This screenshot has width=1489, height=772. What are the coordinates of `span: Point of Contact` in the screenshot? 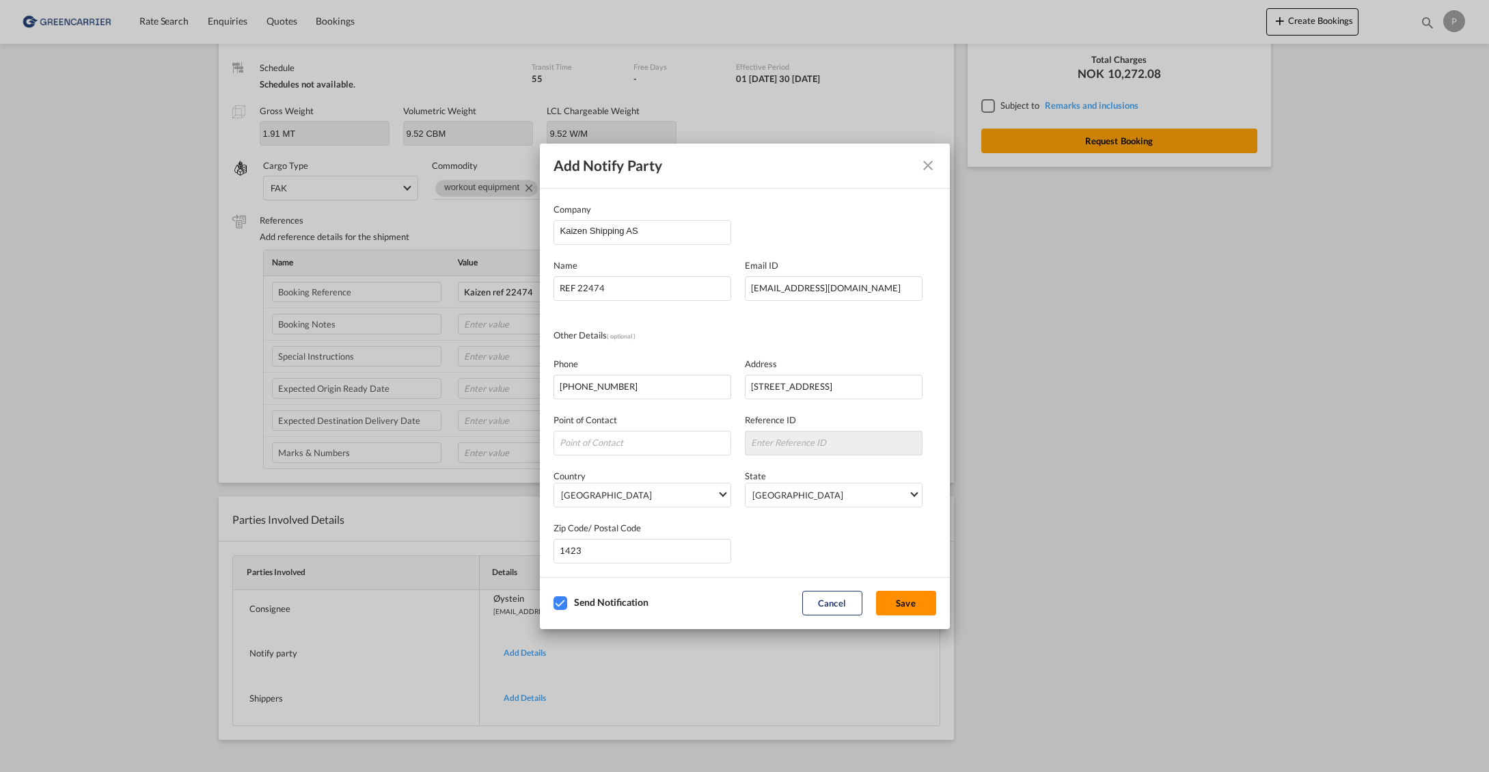 It's located at (585, 420).